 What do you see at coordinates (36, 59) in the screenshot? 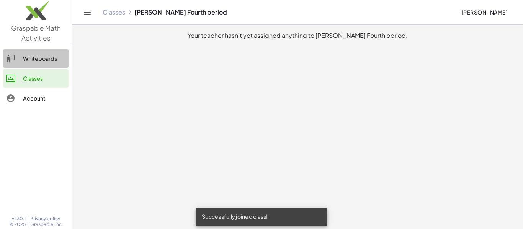
I see `a: Whiteboards` at bounding box center [36, 59].